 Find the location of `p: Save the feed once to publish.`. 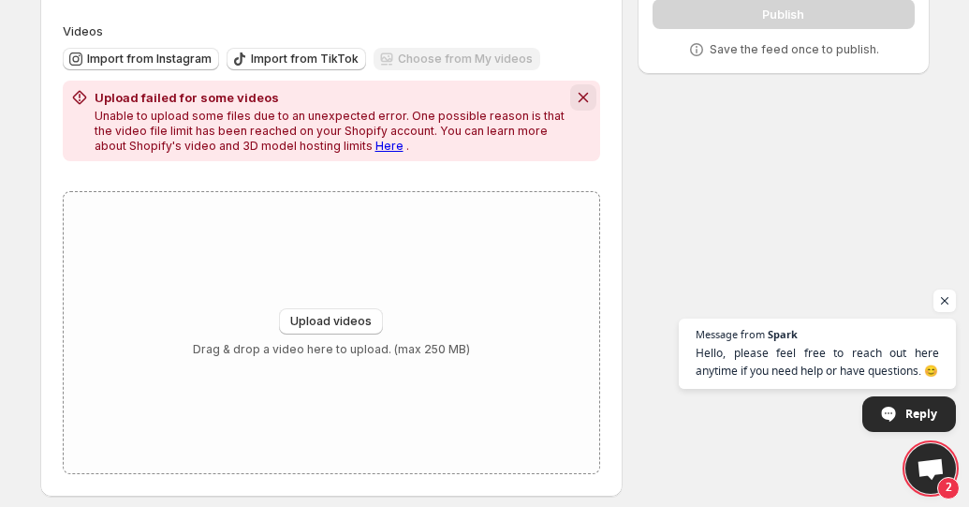

p: Save the feed once to publish. is located at coordinates (794, 50).